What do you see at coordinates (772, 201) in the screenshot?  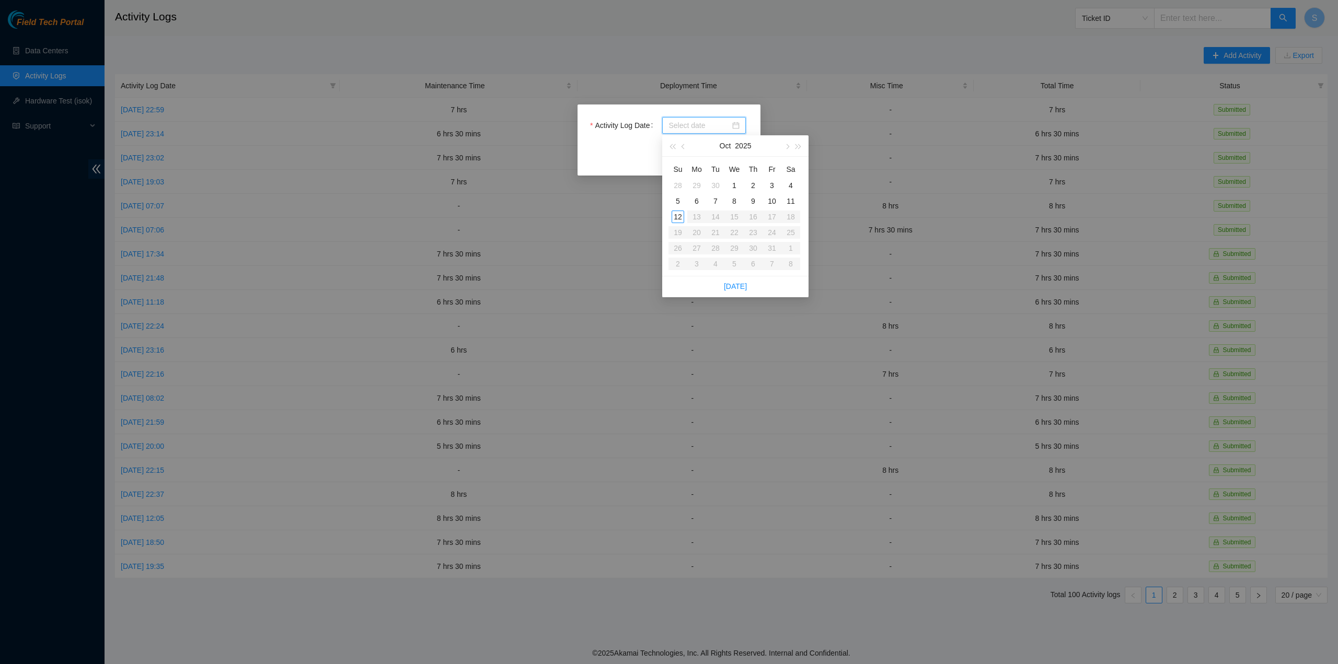 I see `td: 2025-10-10` at bounding box center [772, 201].